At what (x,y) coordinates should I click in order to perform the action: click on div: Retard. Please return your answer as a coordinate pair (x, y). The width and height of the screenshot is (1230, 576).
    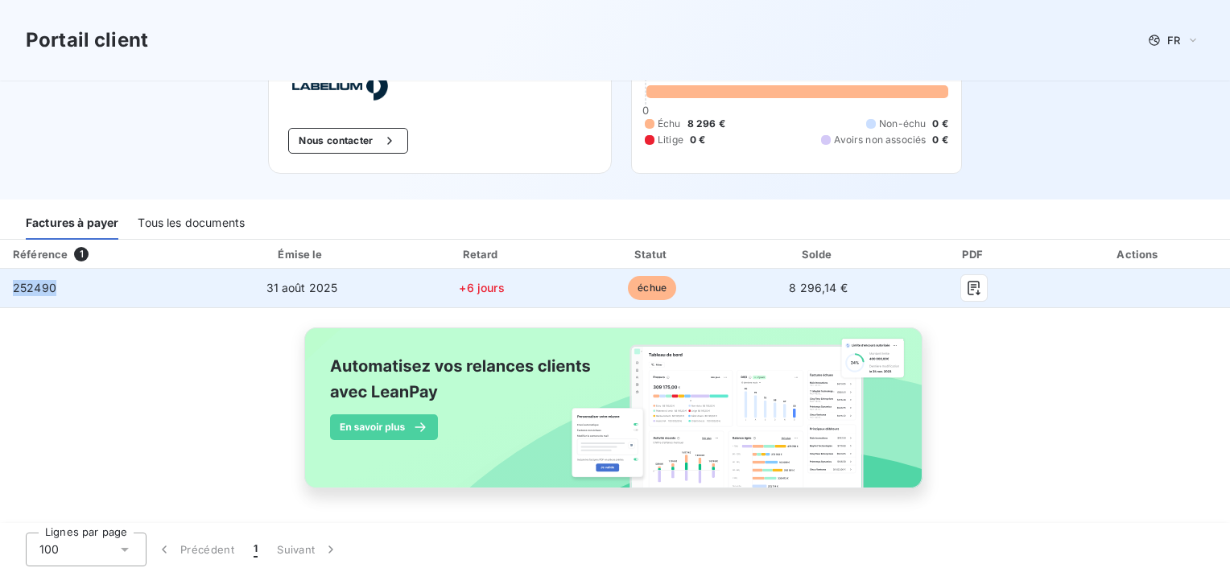
    Looking at the image, I should click on (482, 254).